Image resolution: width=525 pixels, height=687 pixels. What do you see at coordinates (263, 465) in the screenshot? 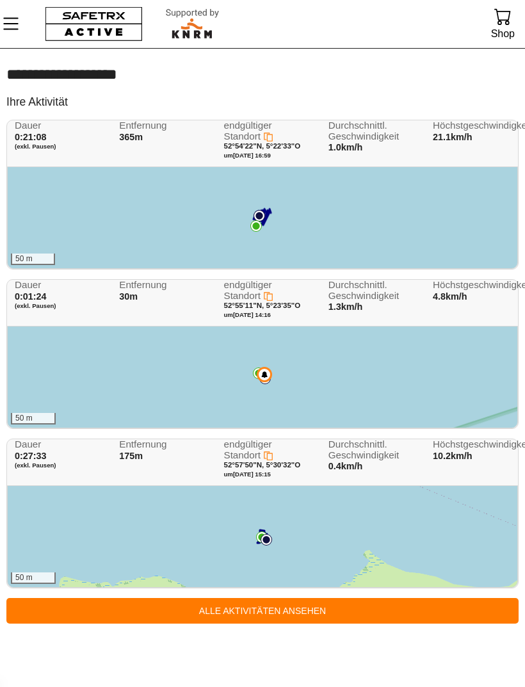
I see `span: 52°57'50"N, 5°30'32"O` at bounding box center [263, 465].